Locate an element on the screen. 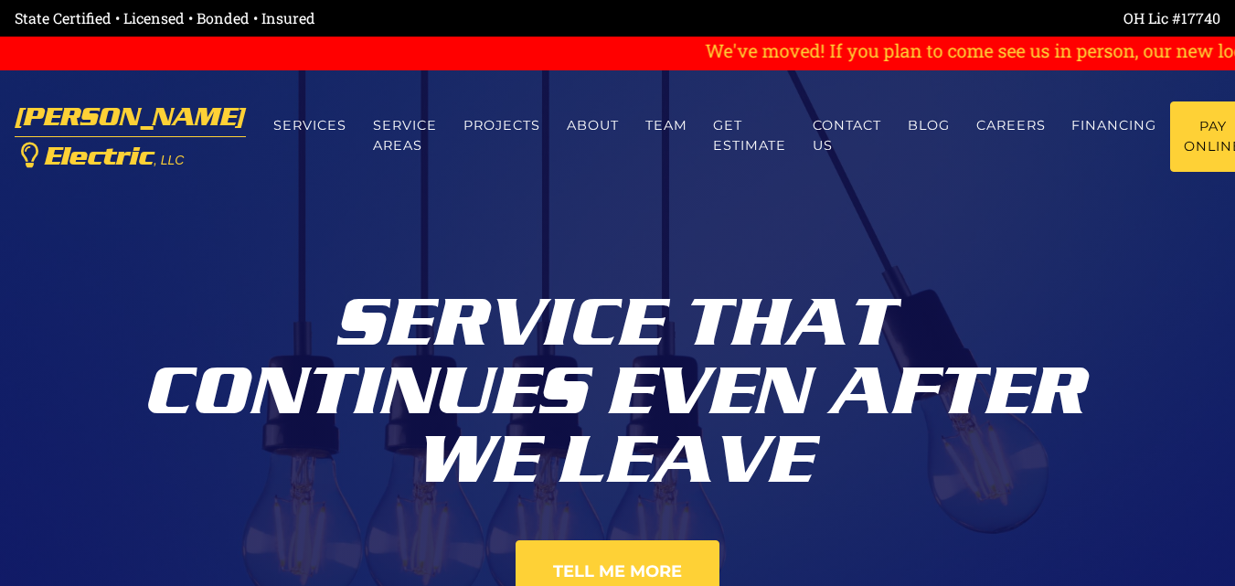 The image size is (1235, 586). div: State Certified • Licensed • Bonded • Insured is located at coordinates (316, 18).